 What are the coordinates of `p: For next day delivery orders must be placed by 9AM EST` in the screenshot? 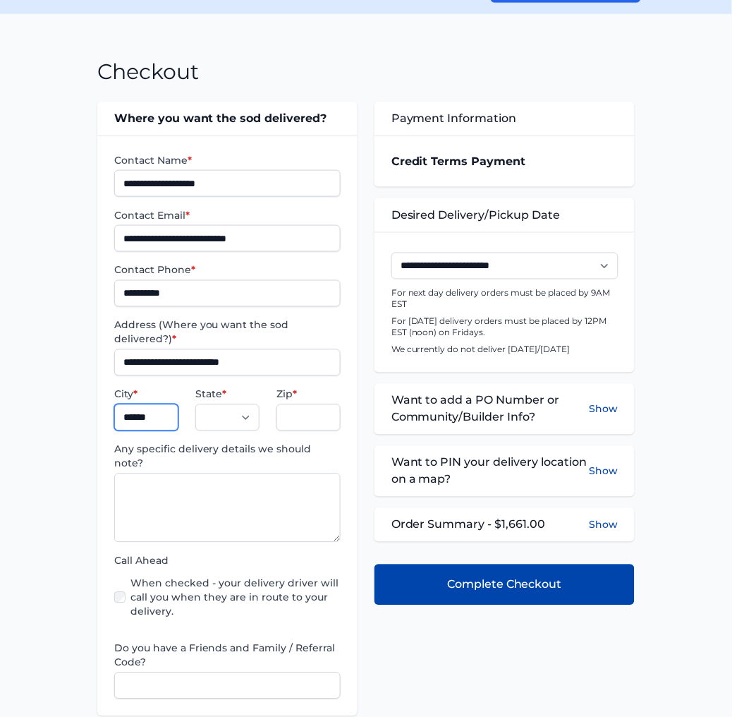 It's located at (504, 299).